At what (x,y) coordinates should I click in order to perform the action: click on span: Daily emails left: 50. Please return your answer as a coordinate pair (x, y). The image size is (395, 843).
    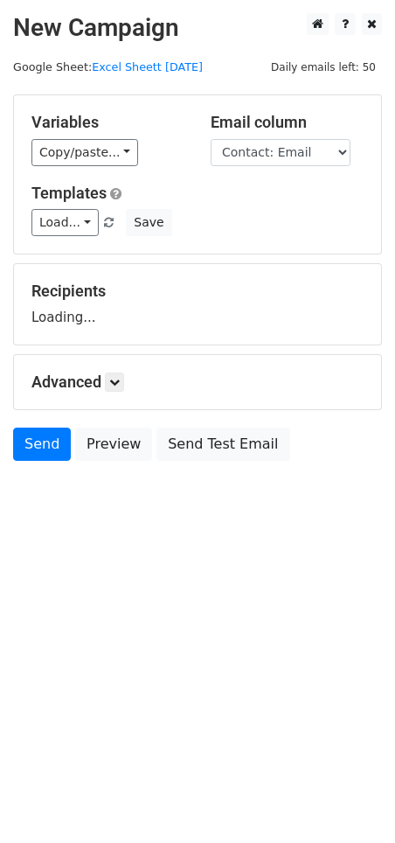
    Looking at the image, I should click on (324, 67).